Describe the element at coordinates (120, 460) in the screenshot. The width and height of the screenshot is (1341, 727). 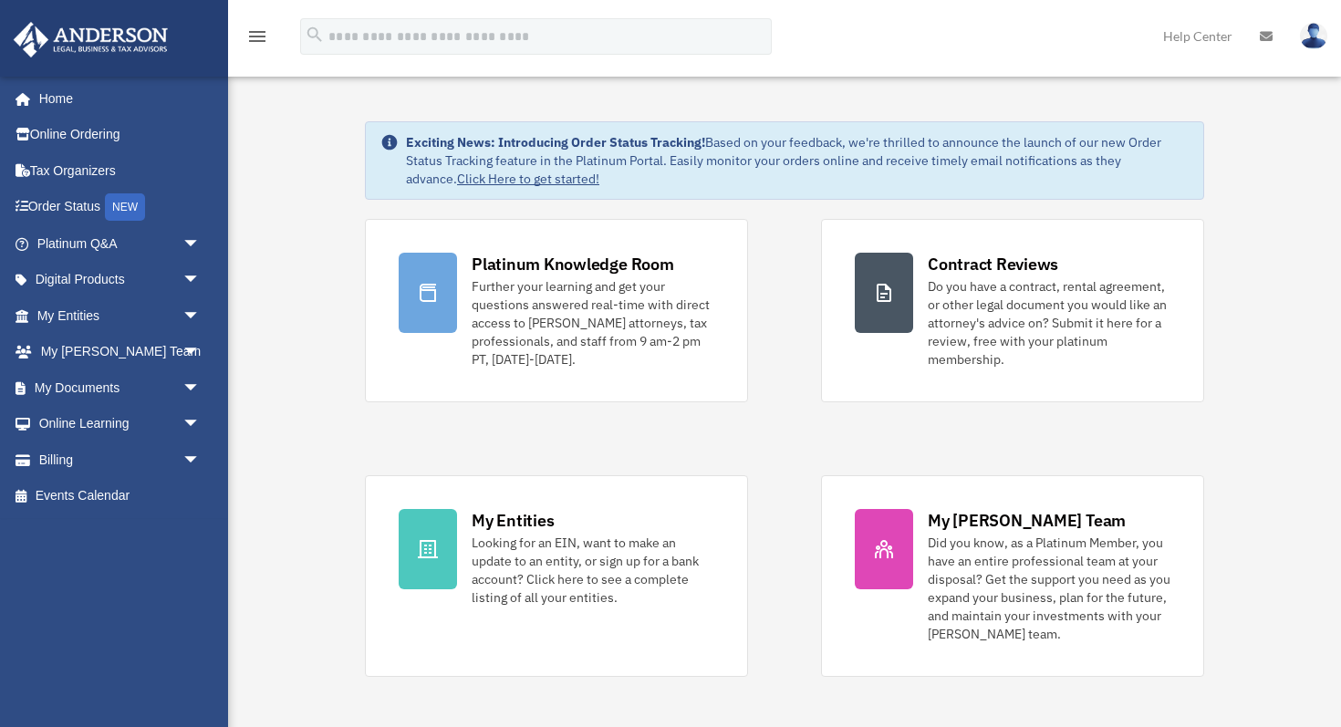
I see `a: Billingarrow_drop_down` at that location.